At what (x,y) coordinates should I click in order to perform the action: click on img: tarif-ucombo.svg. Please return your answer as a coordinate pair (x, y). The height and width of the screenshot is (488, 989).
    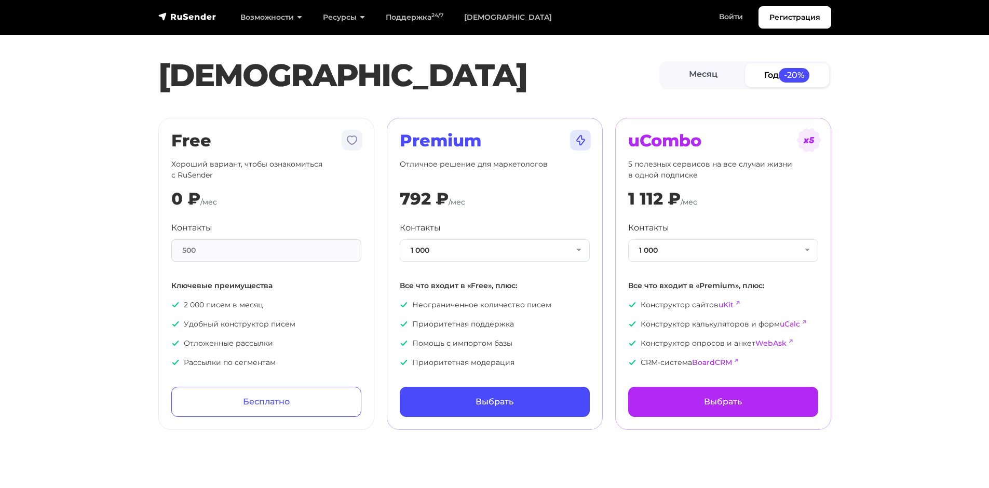
    Looking at the image, I should click on (809, 140).